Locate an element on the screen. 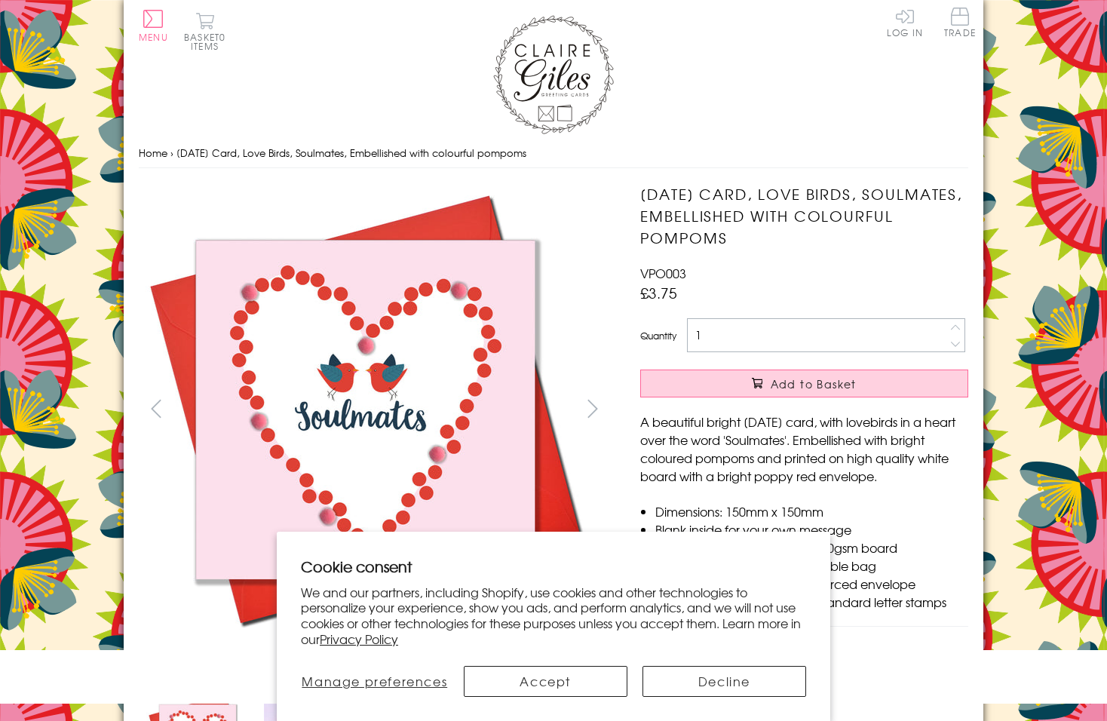  span: 0 items is located at coordinates (208, 41).